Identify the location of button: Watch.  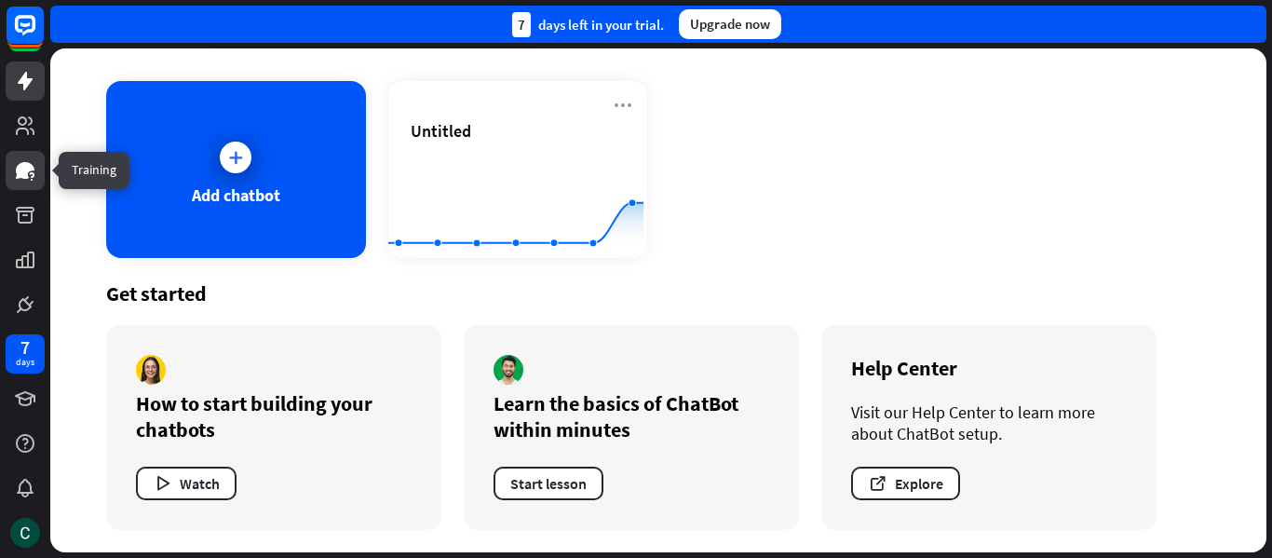
(186, 483).